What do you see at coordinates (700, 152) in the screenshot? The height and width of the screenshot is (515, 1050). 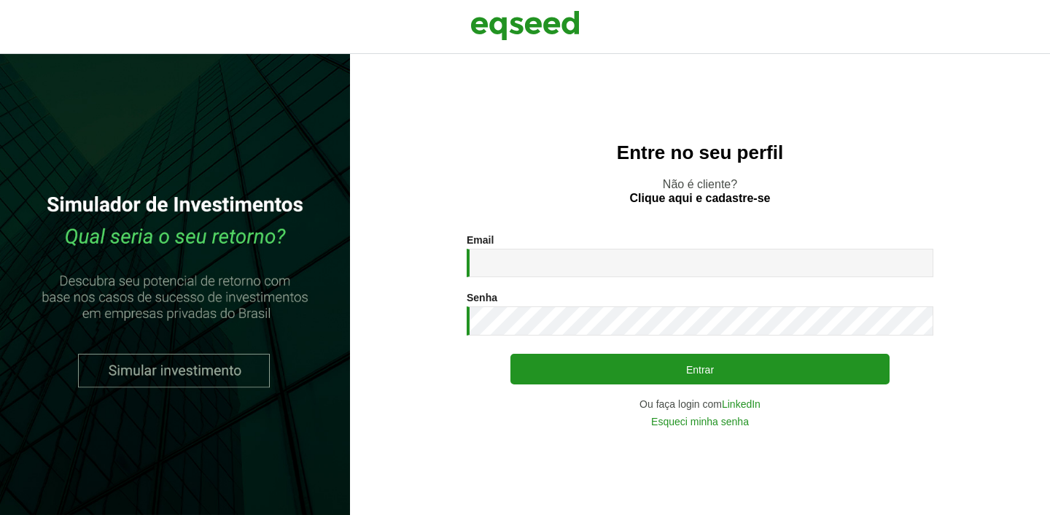 I see `h2: Entre no seu perfil` at bounding box center [700, 152].